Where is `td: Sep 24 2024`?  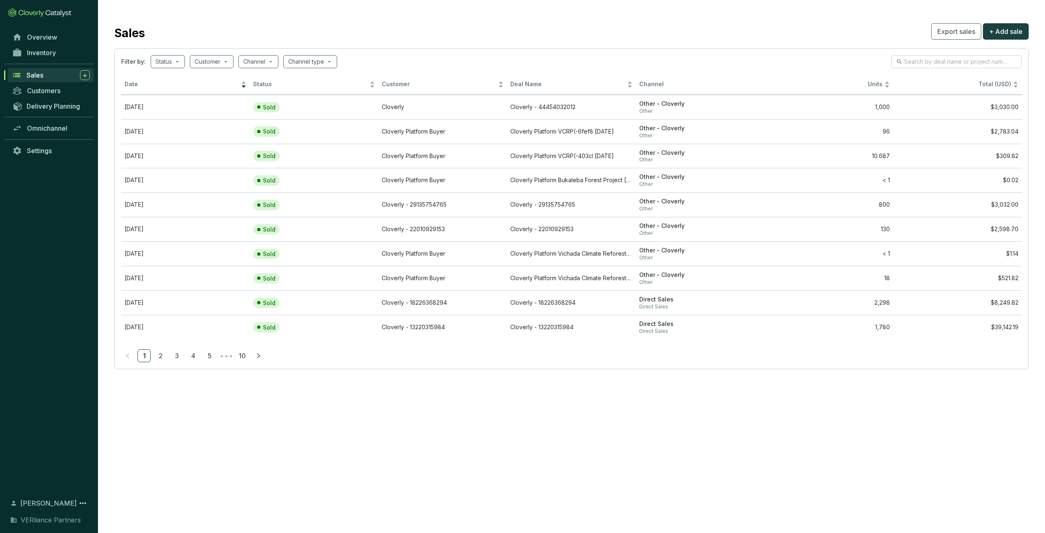
td: Sep 24 2024 is located at coordinates (185, 302).